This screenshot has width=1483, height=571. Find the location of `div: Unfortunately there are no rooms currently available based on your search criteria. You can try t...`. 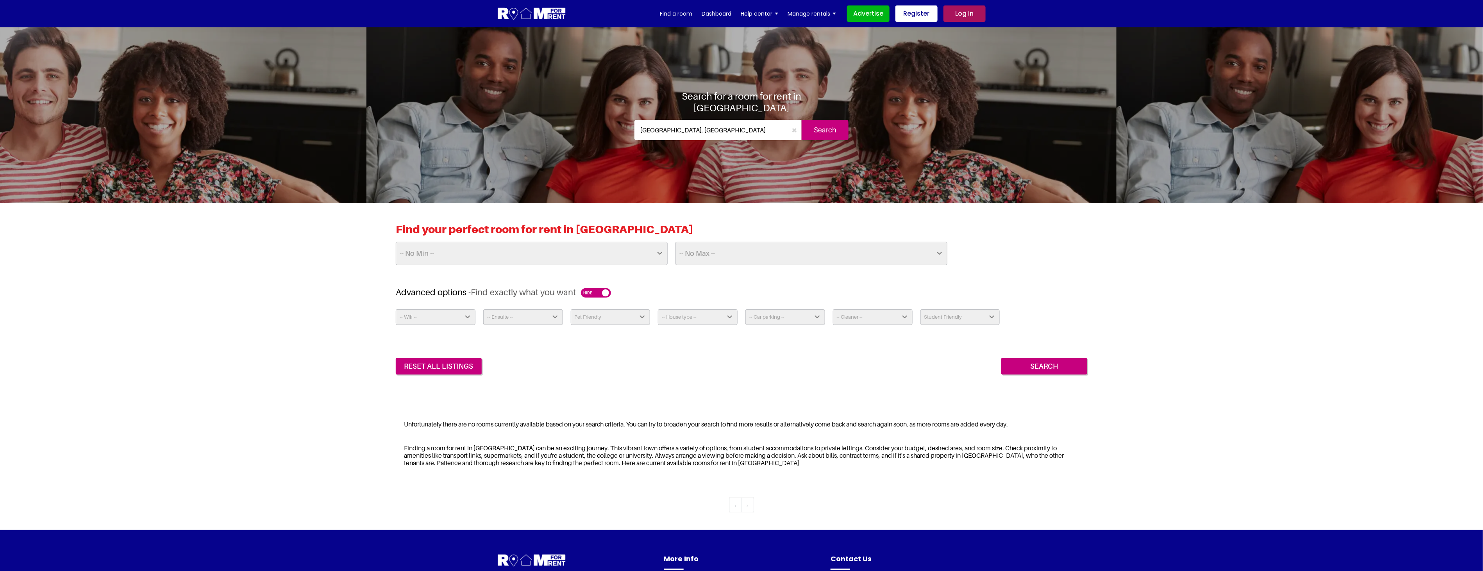

div: Unfortunately there are no rooms currently available based on your search criteria. You can try t... is located at coordinates (742, 424).